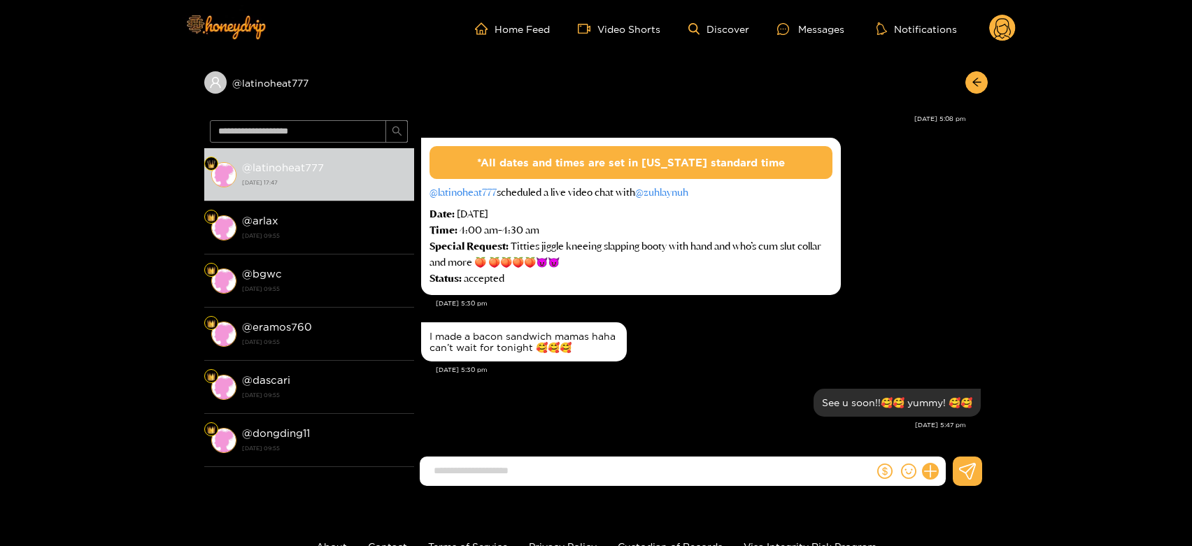 The width and height of the screenshot is (1192, 546). I want to click on strong: @ dascari, so click(266, 380).